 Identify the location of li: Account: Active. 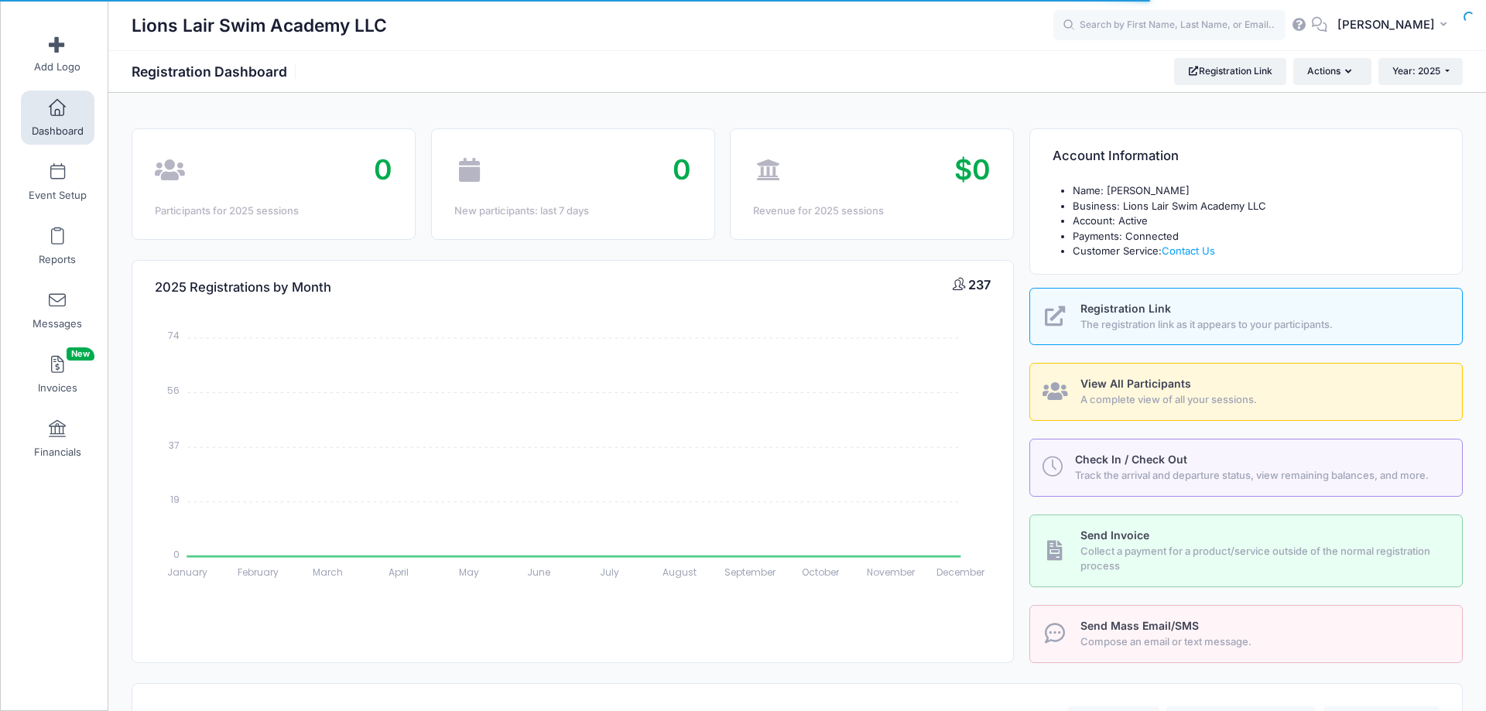
(1256, 221).